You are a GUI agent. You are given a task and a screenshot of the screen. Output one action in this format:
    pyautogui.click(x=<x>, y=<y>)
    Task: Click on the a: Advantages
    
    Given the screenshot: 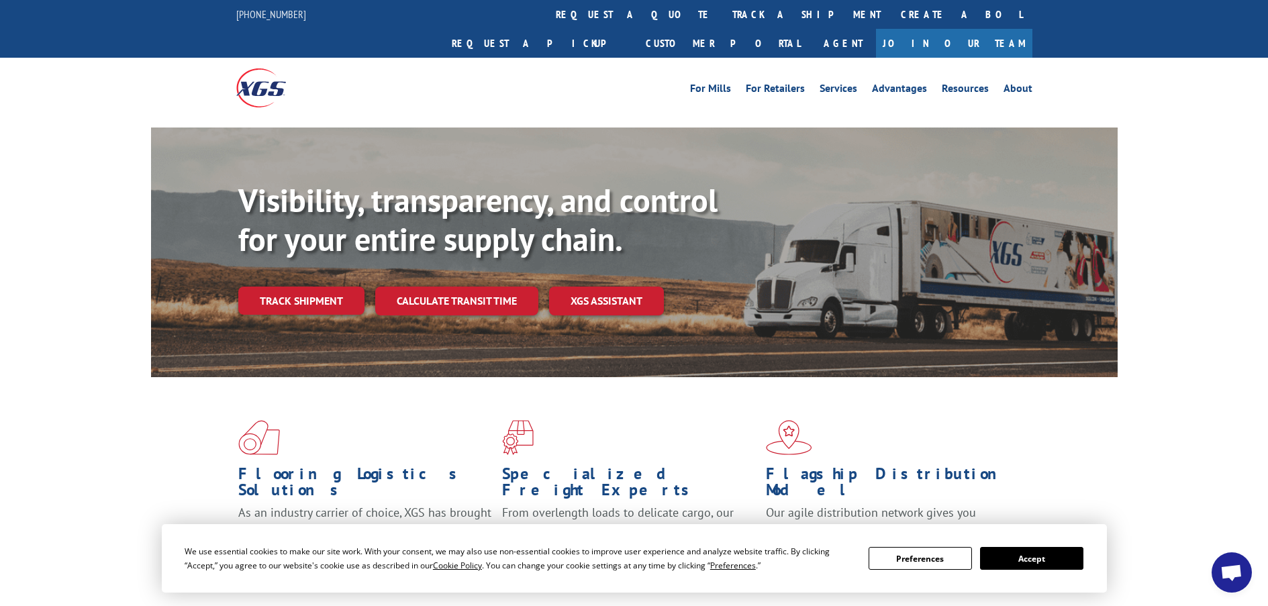 What is the action you would take?
    pyautogui.click(x=899, y=91)
    